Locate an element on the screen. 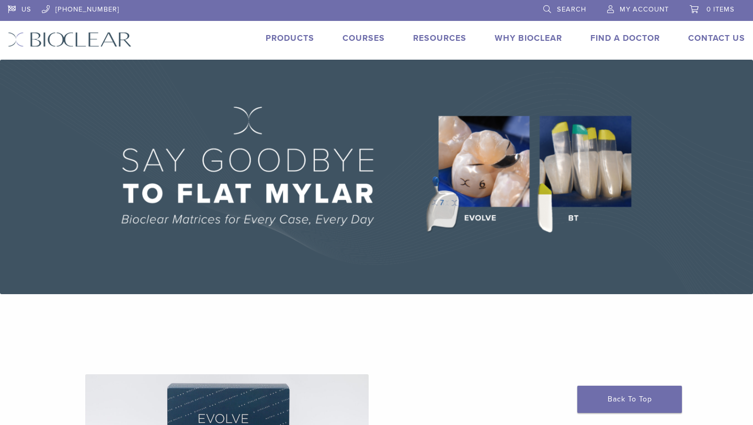 The height and width of the screenshot is (425, 753). img: Bioclear is located at coordinates (70, 39).